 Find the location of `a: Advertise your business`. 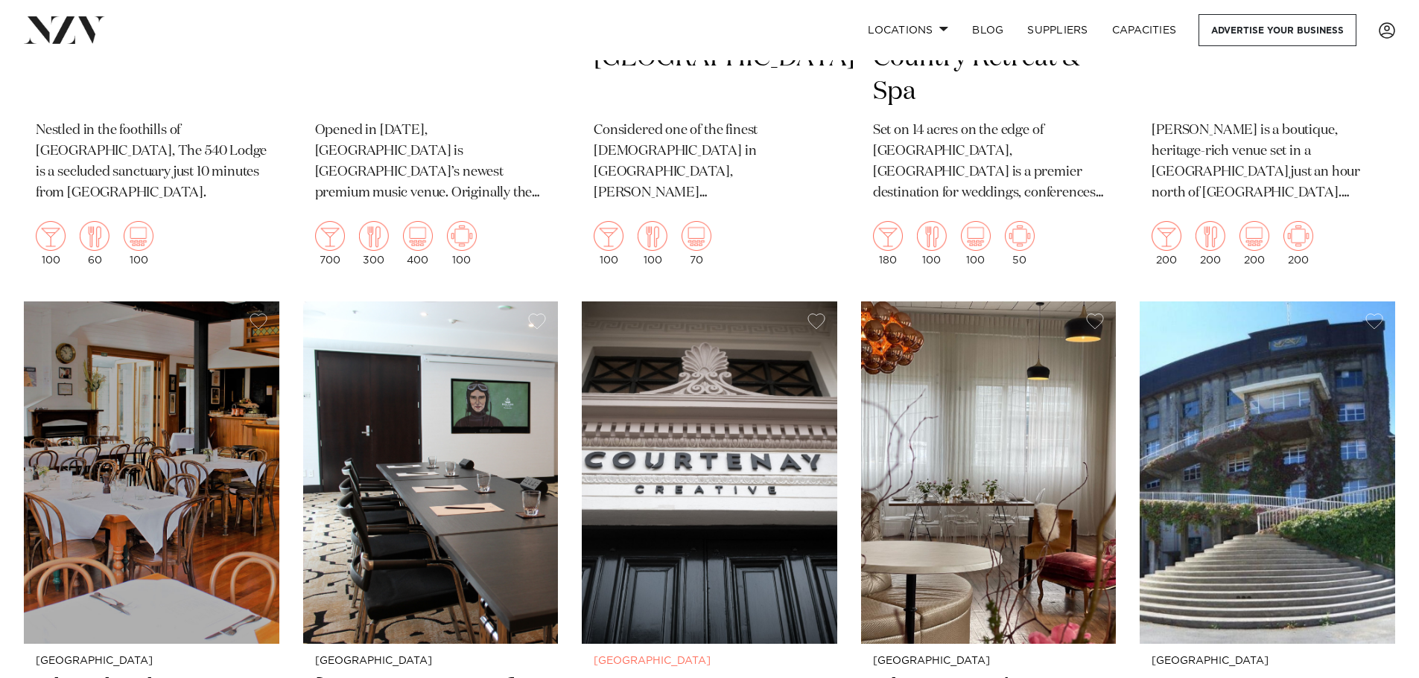

a: Advertise your business is located at coordinates (1277, 30).